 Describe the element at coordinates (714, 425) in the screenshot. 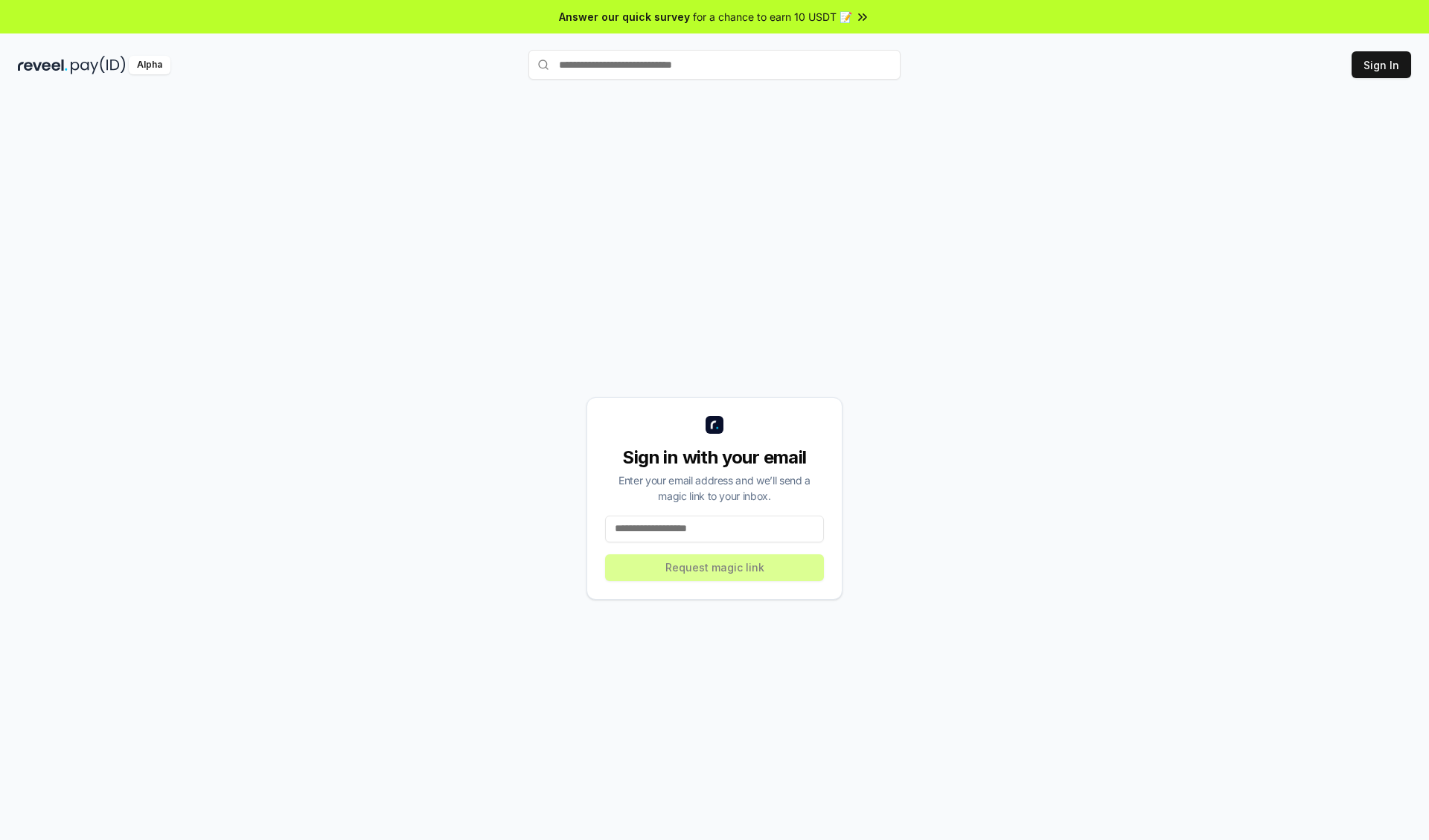

I see `img: logo_small` at that location.